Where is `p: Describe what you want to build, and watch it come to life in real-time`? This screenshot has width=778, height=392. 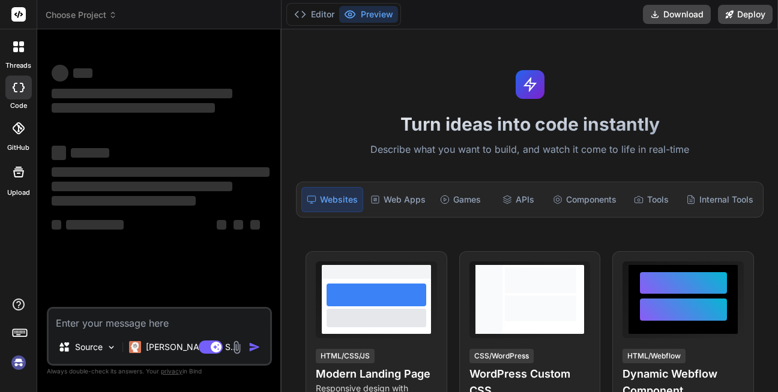 p: Describe what you want to build, and watch it come to life in real-time is located at coordinates (529, 150).